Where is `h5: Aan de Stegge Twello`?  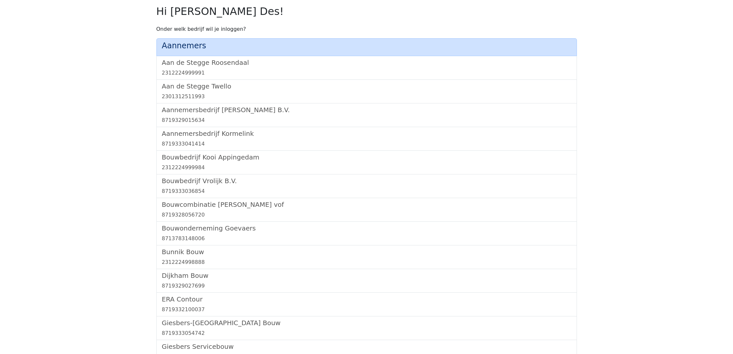
h5: Aan de Stegge Twello is located at coordinates (367, 86).